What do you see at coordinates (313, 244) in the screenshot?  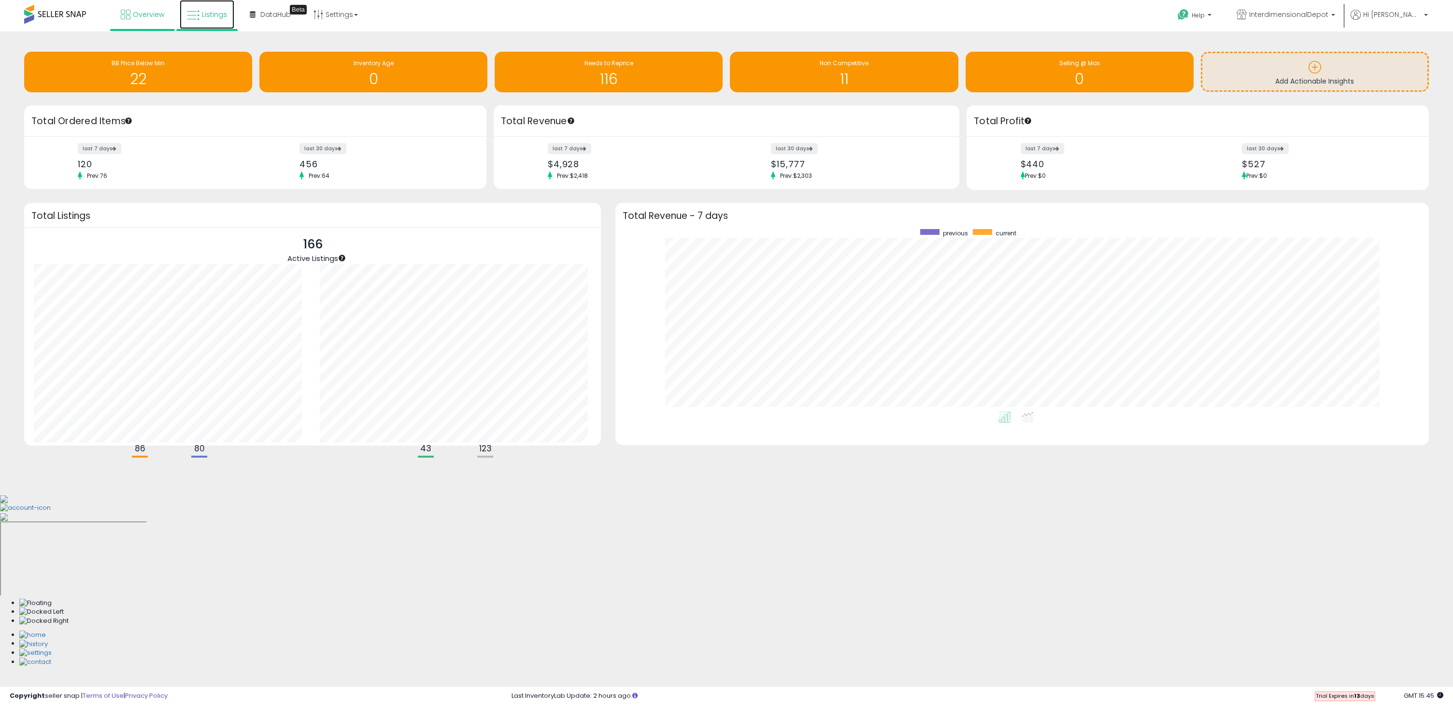 I see `p: 166` at bounding box center [313, 244].